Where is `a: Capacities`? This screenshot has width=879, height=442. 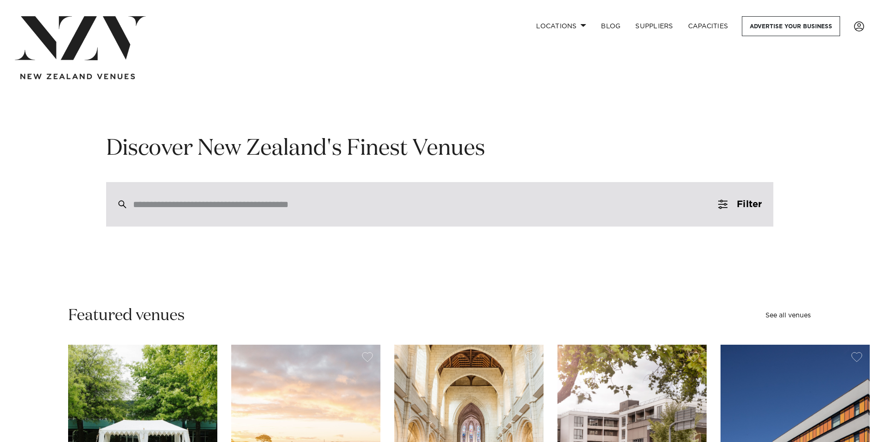 a: Capacities is located at coordinates (708, 26).